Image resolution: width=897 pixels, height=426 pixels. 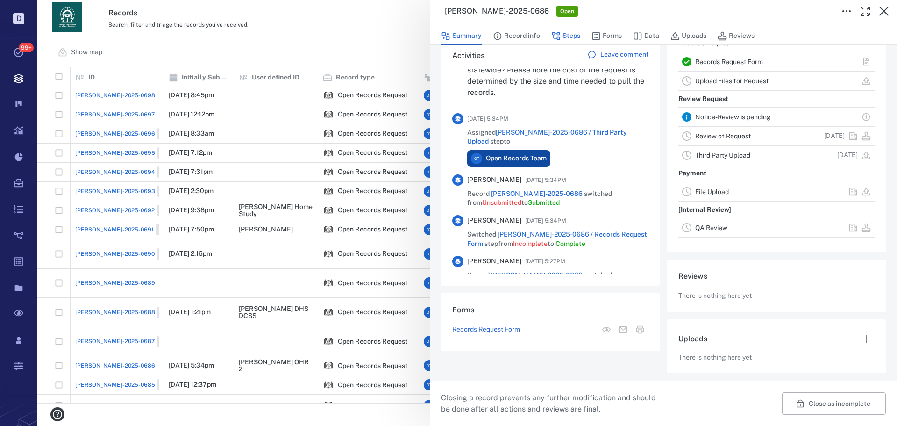 I want to click on button: Mail form, so click(x=623, y=329).